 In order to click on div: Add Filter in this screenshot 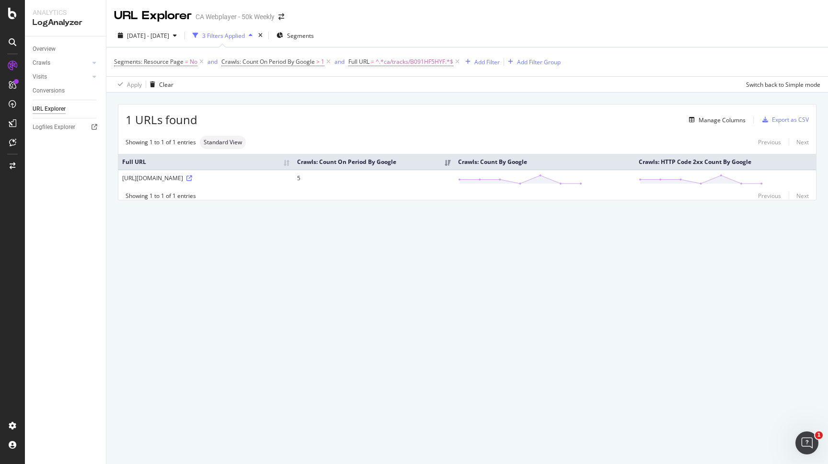, I will do `click(487, 62)`.